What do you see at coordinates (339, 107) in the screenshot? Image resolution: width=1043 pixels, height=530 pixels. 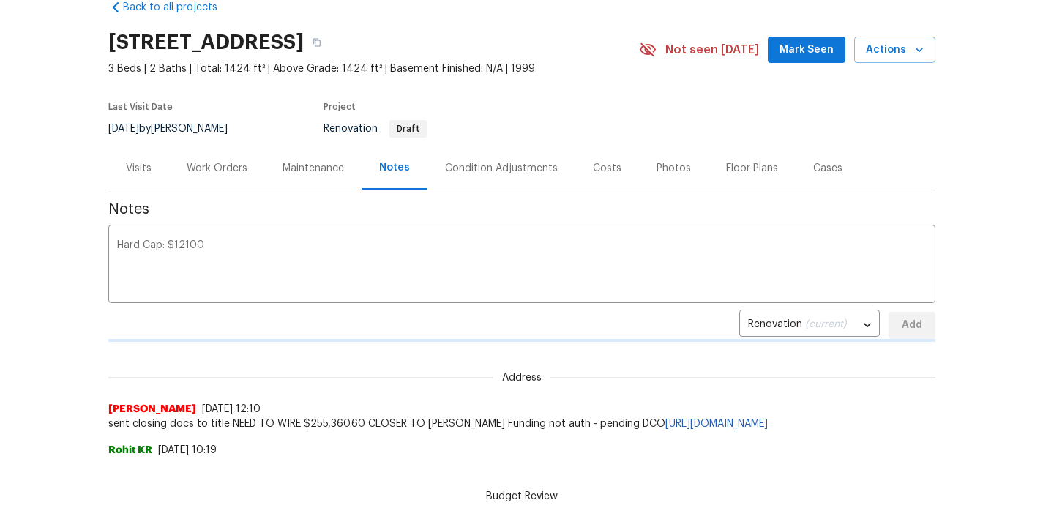 I see `span: Project` at bounding box center [339, 107].